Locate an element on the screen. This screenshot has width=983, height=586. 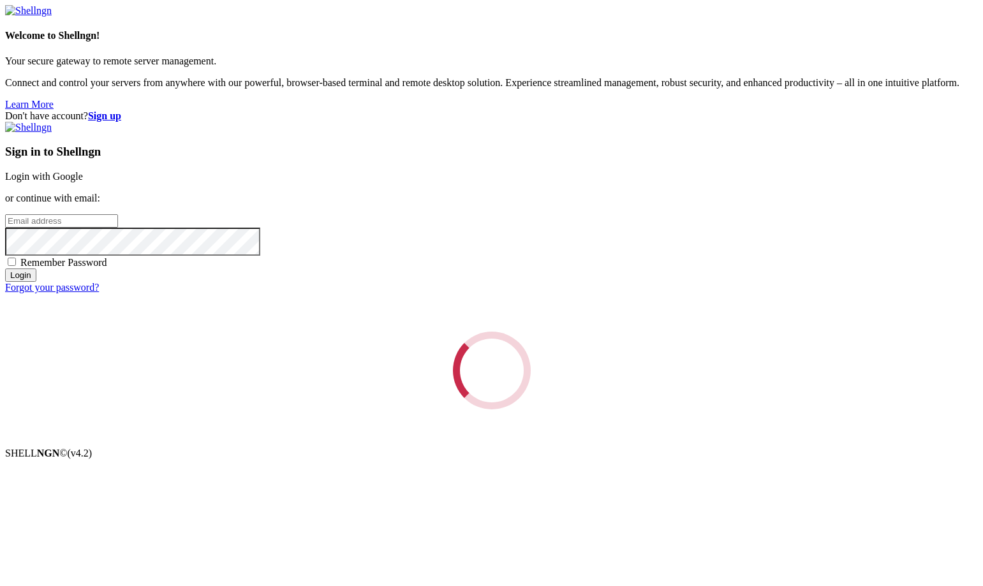
p: Your secure gateway to remote server management. is located at coordinates (491, 61).